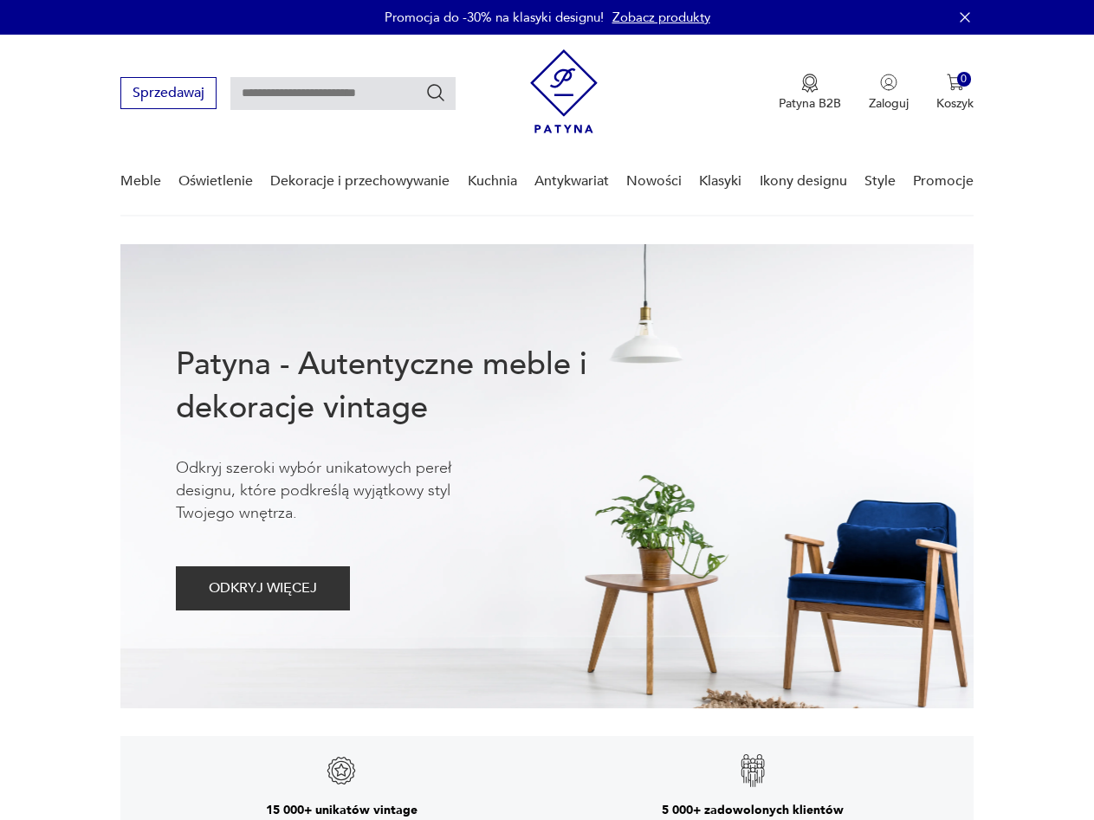 This screenshot has height=820, width=1094. What do you see at coordinates (572, 181) in the screenshot?
I see `a: Antykwariat` at bounding box center [572, 181].